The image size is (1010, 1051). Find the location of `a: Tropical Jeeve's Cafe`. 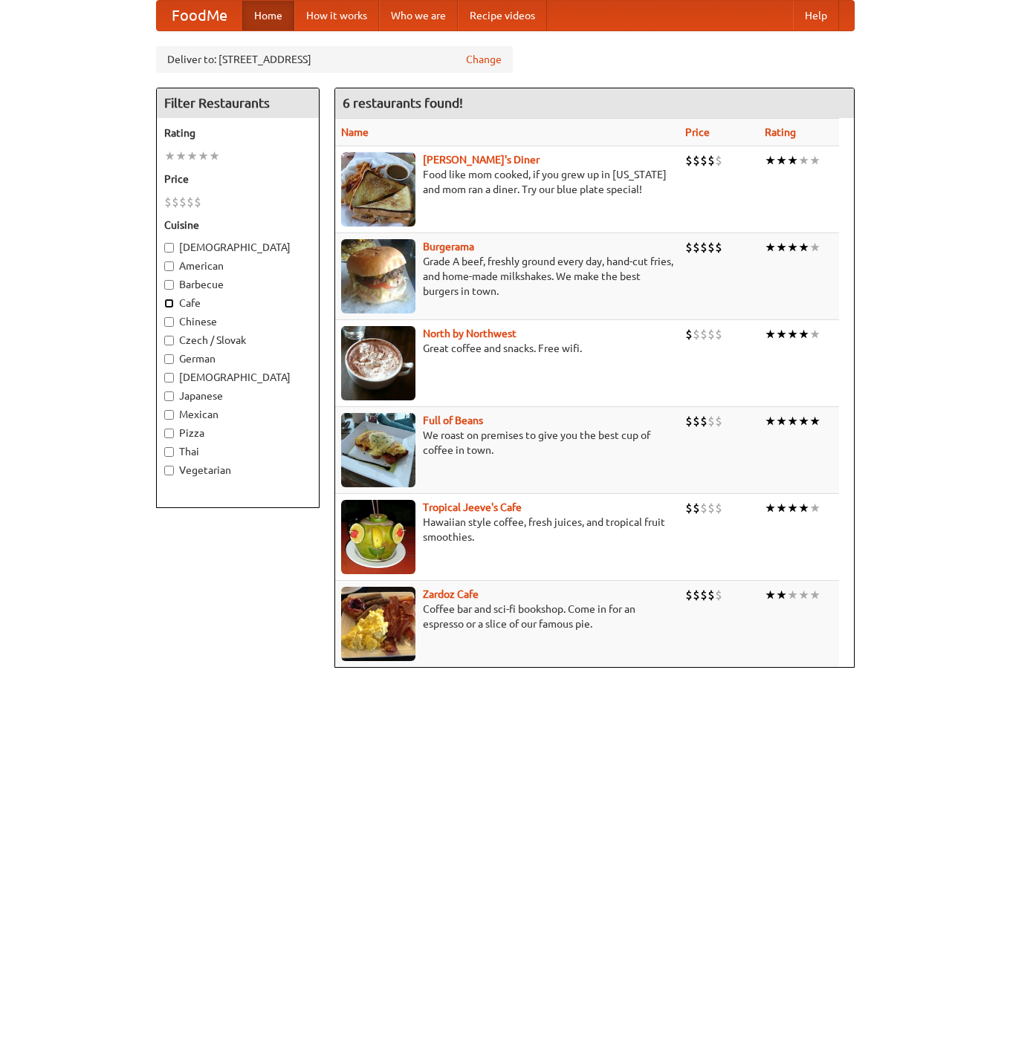

a: Tropical Jeeve's Cafe is located at coordinates (472, 508).